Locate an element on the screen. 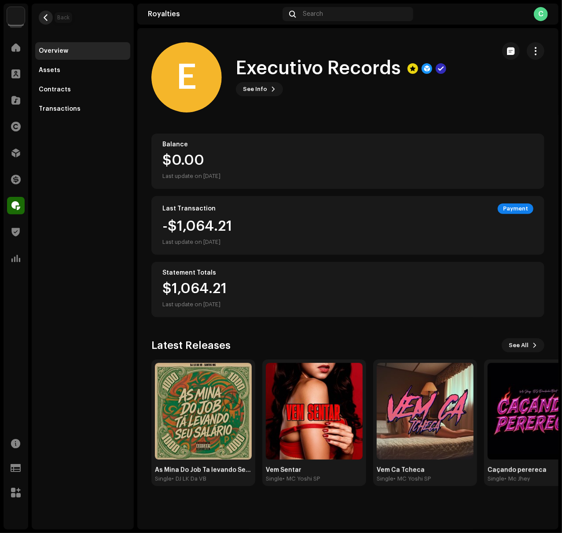 The width and height of the screenshot is (562, 533). div: Vem Ca Tcheca is located at coordinates (425, 470).